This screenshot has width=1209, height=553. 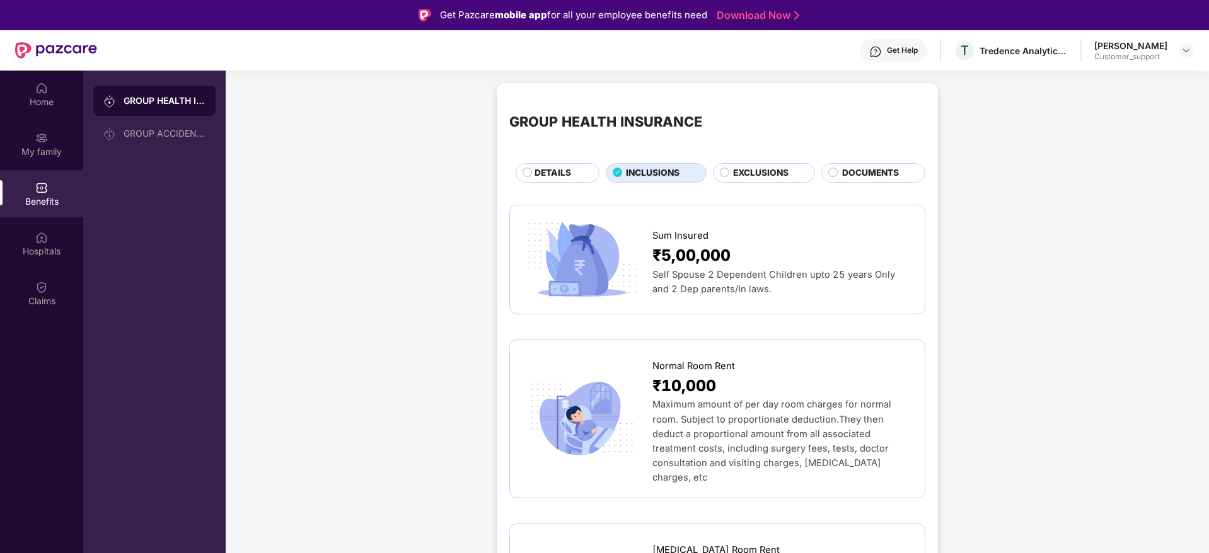 I want to click on div: Get Pazcare for all your employee benefits need, so click(x=574, y=15).